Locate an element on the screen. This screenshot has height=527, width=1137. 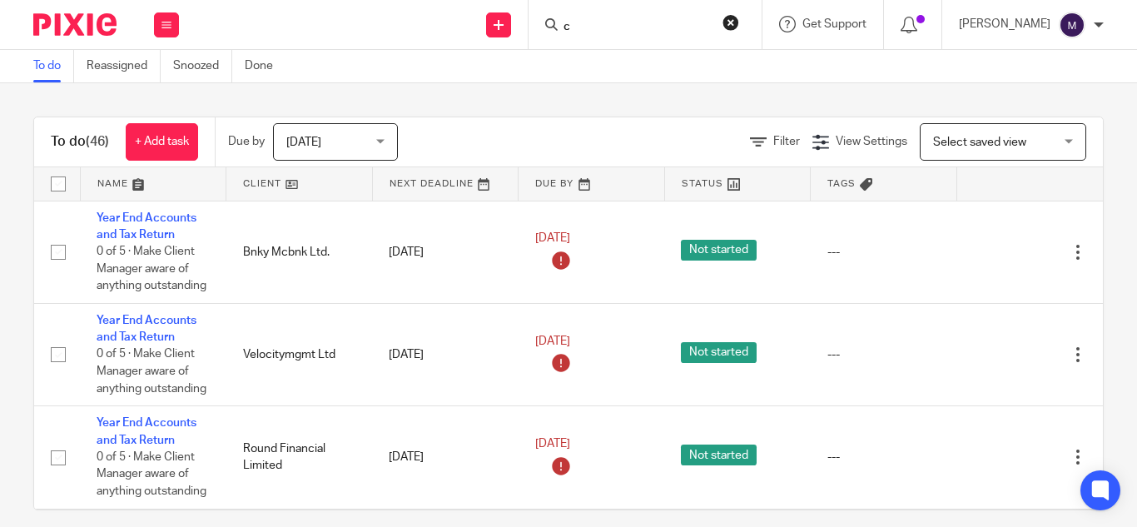
img: Pixie is located at coordinates (75, 24).